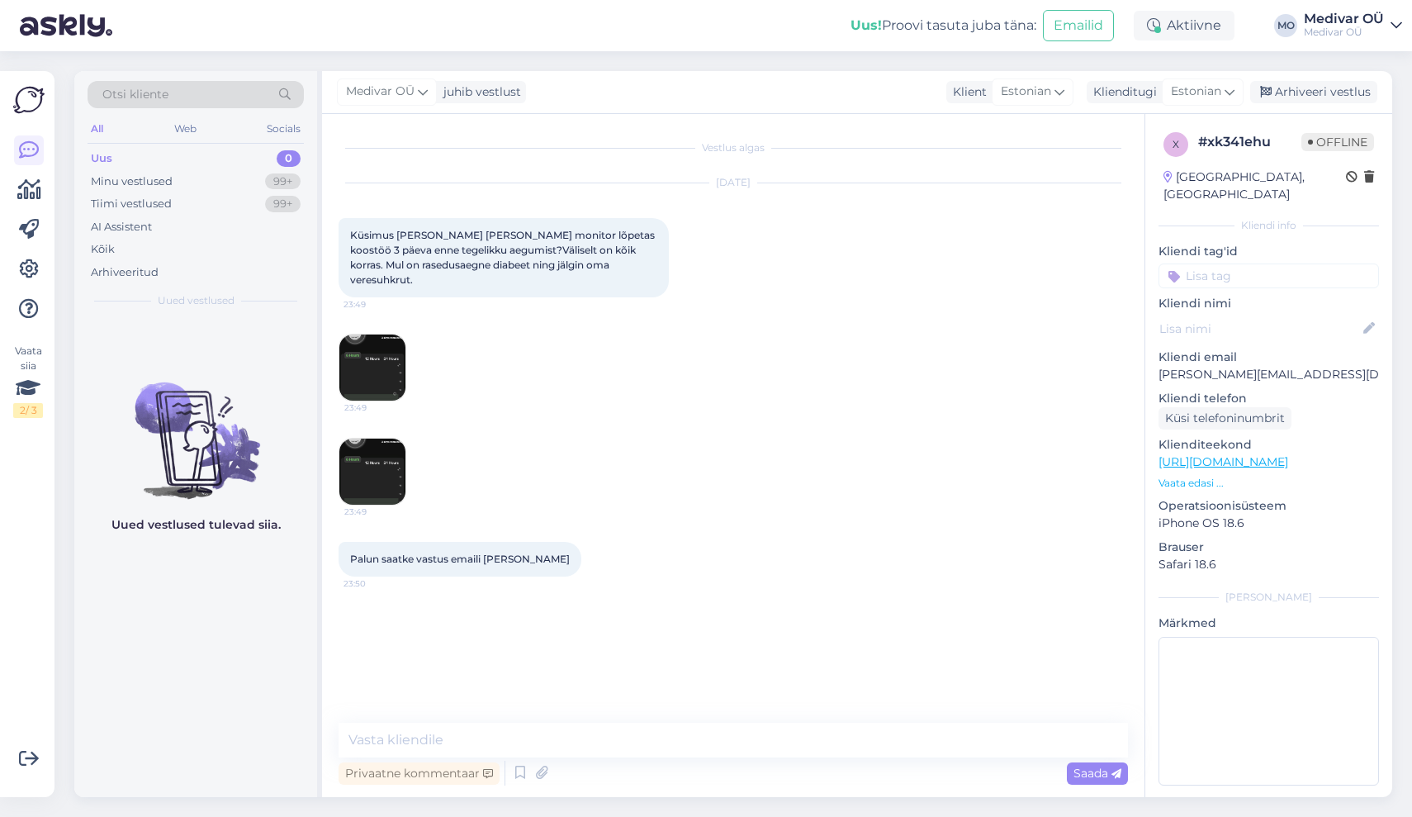  I want to click on p: Klienditeekond, so click(1268, 444).